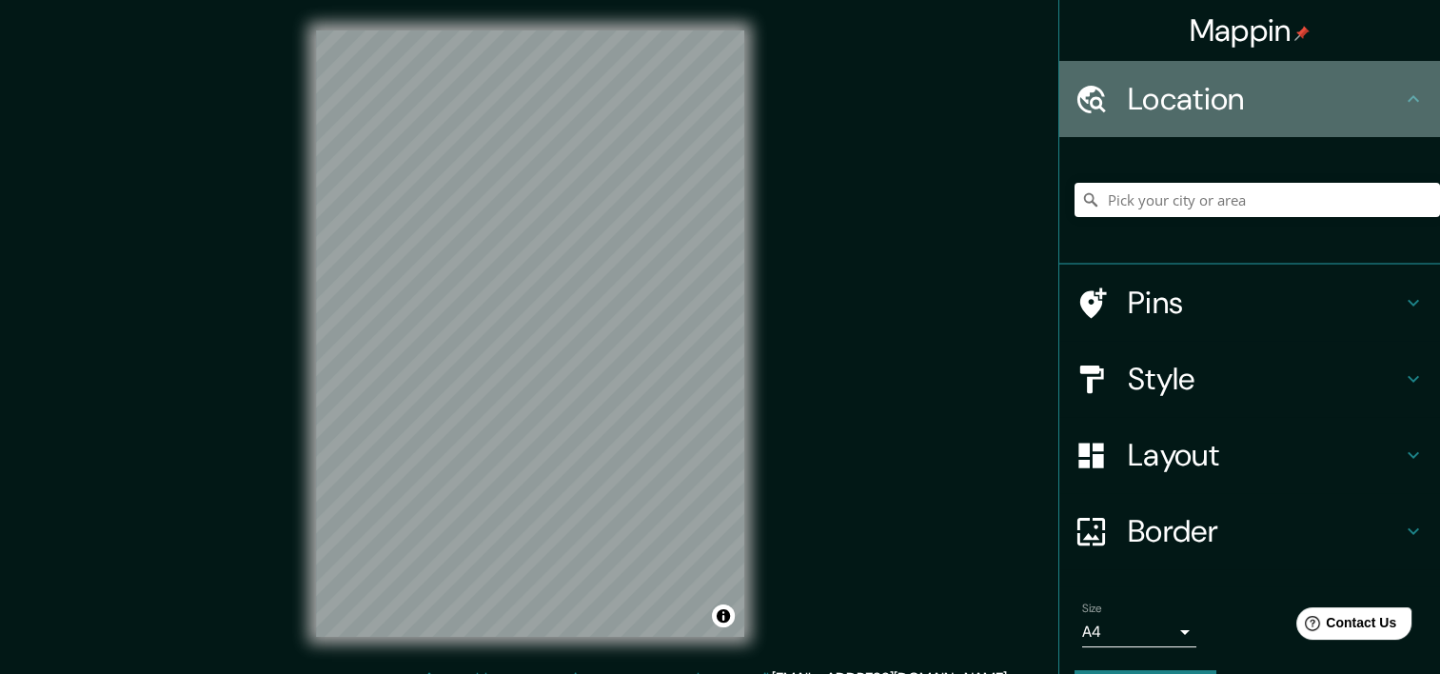 This screenshot has height=674, width=1440. What do you see at coordinates (1265, 303) in the screenshot?
I see `h4: Pins` at bounding box center [1265, 303].